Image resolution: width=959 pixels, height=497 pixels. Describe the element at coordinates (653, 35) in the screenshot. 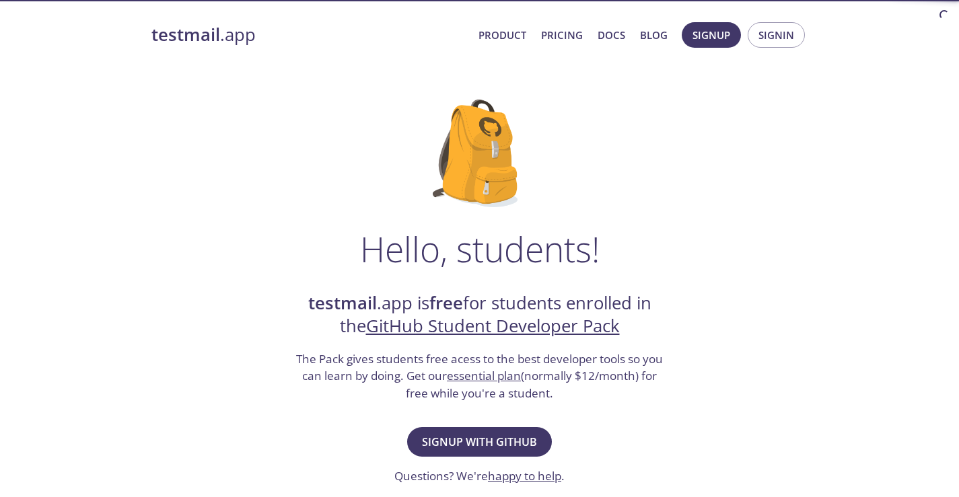

I see `a: Blog` at that location.